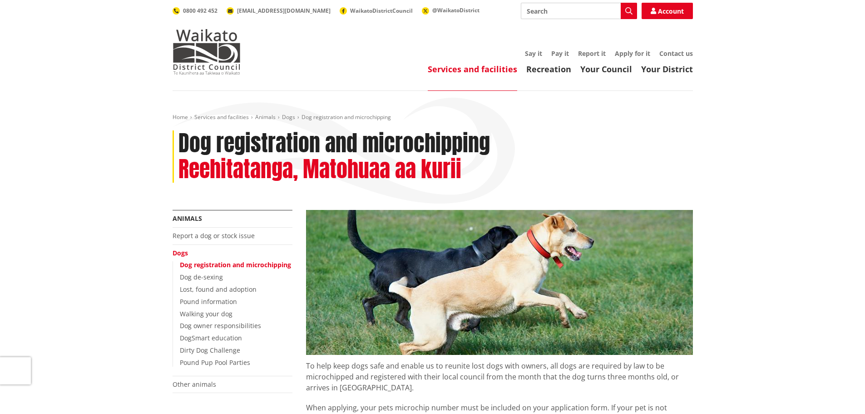  I want to click on a: Report it, so click(592, 53).